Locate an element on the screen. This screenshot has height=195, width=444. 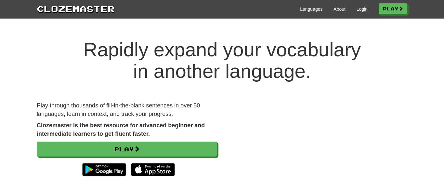
a: About is located at coordinates (339, 9).